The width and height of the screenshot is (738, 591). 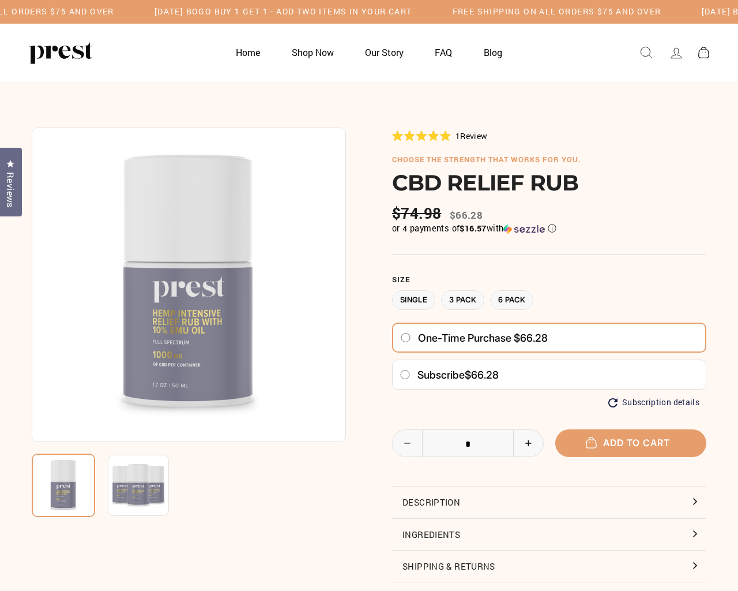 I want to click on img: PREST ORGANICS, so click(x=61, y=53).